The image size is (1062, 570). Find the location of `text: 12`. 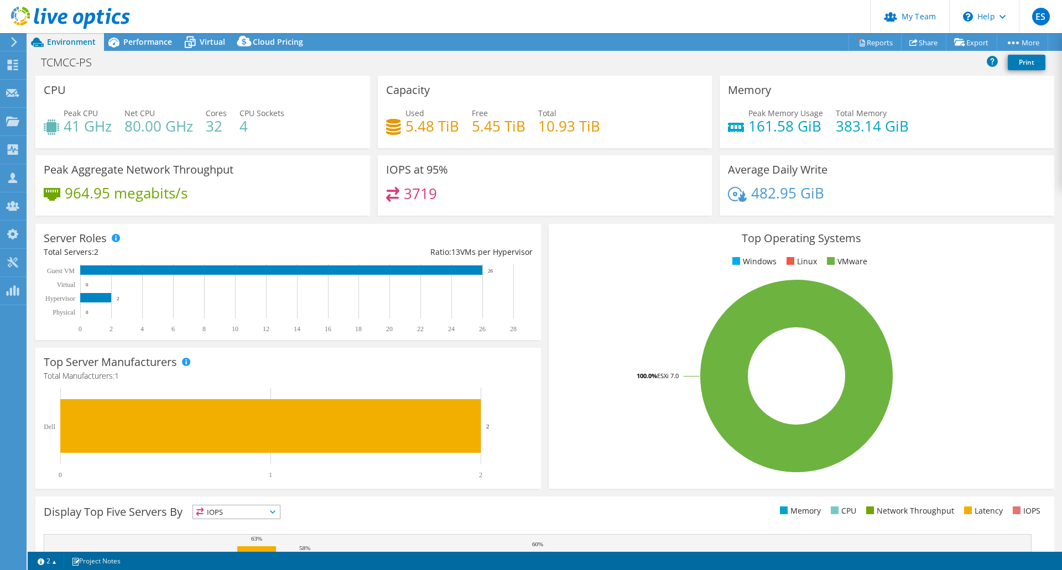

text: 12 is located at coordinates (266, 329).